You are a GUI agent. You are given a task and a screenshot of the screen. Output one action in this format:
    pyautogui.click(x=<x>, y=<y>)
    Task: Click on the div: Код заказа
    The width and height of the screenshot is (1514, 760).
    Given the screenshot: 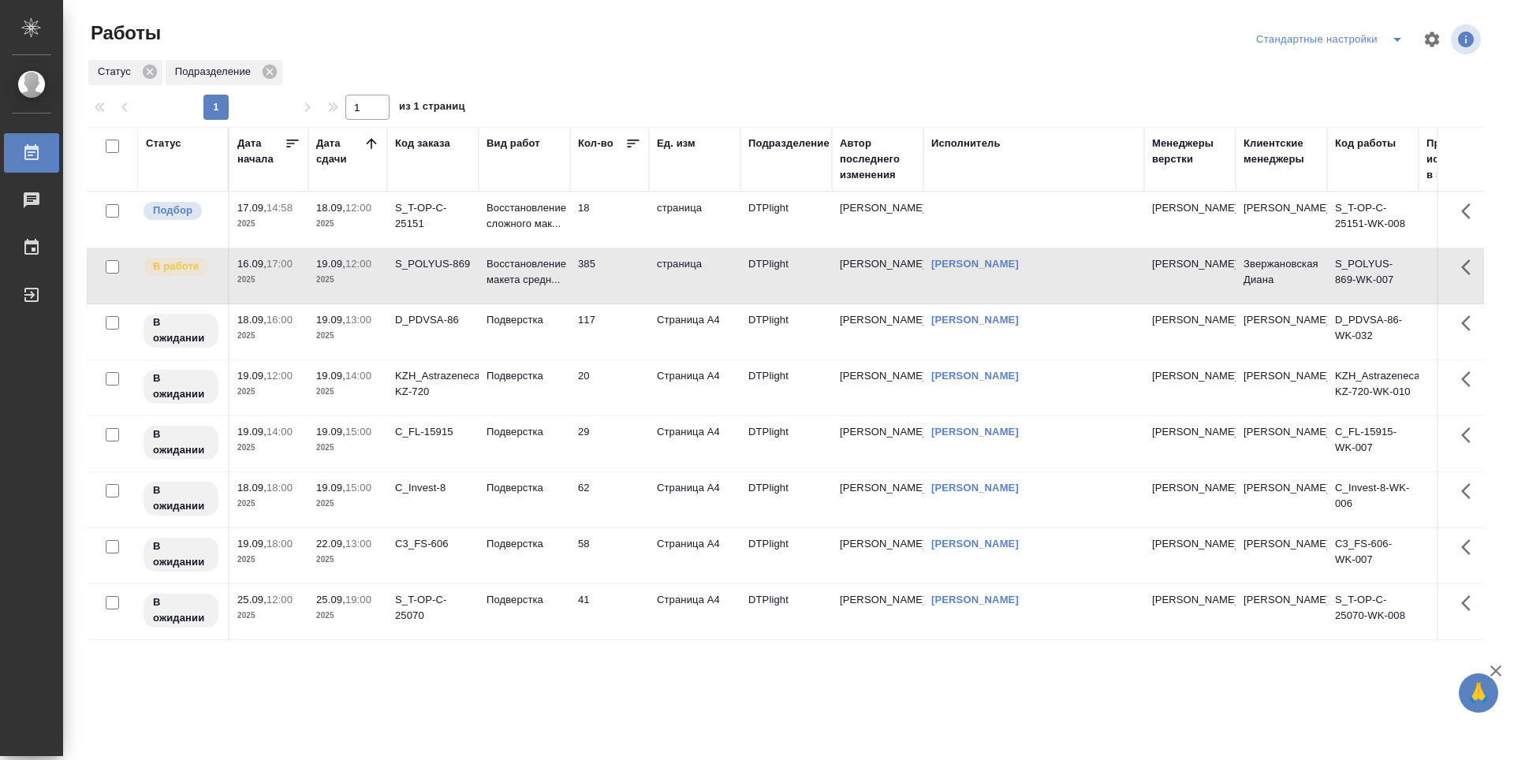 What is the action you would take?
    pyautogui.click(x=423, y=144)
    